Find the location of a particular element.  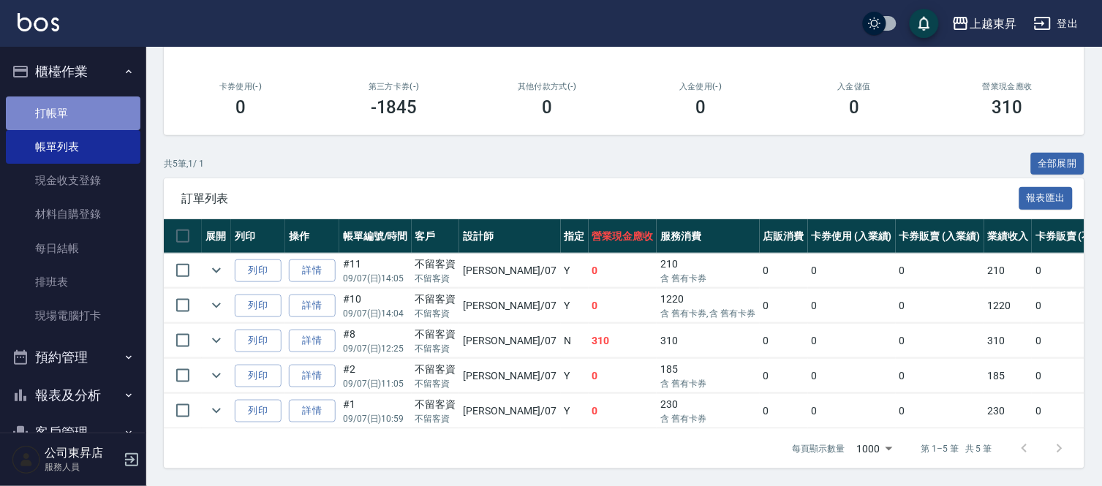

td: #1 is located at coordinates (375, 411).